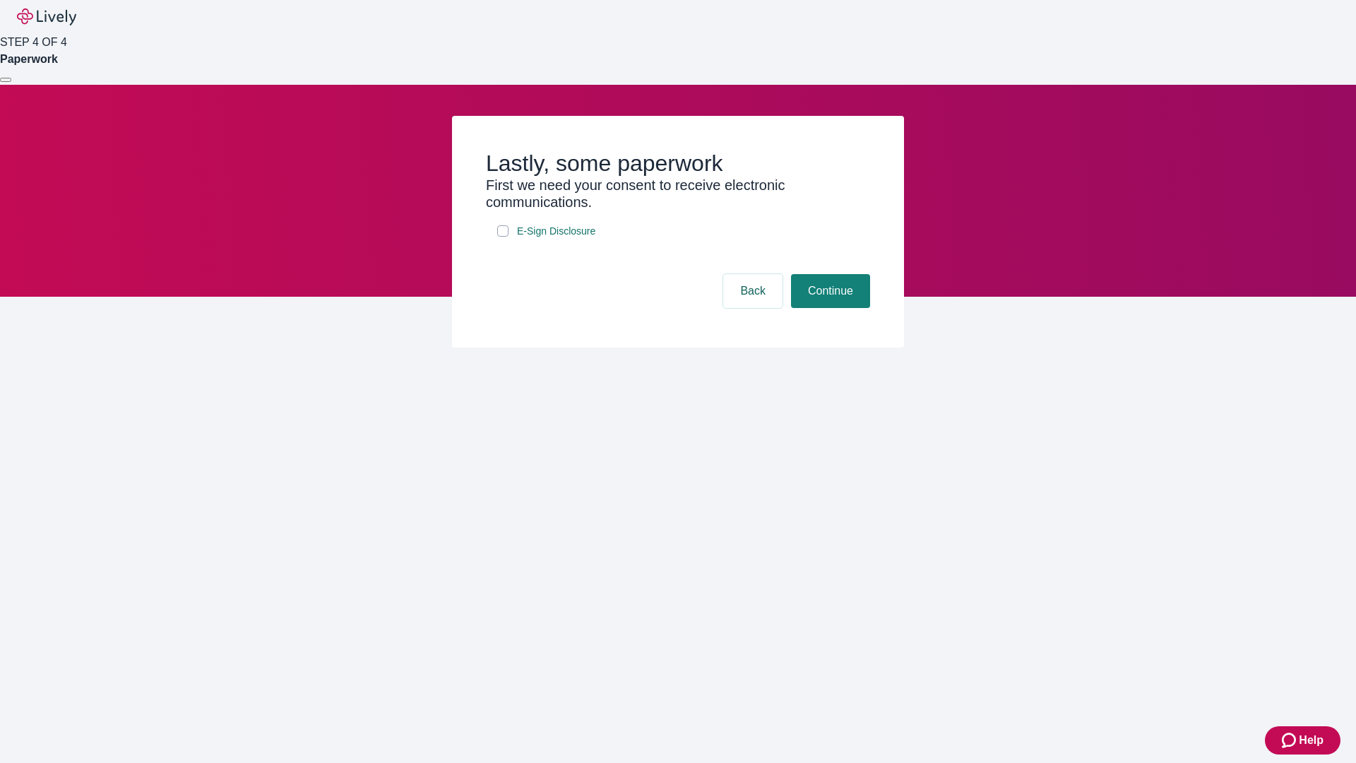  Describe the element at coordinates (1290, 740) in the screenshot. I see `svg: Zendesk support icon` at that location.